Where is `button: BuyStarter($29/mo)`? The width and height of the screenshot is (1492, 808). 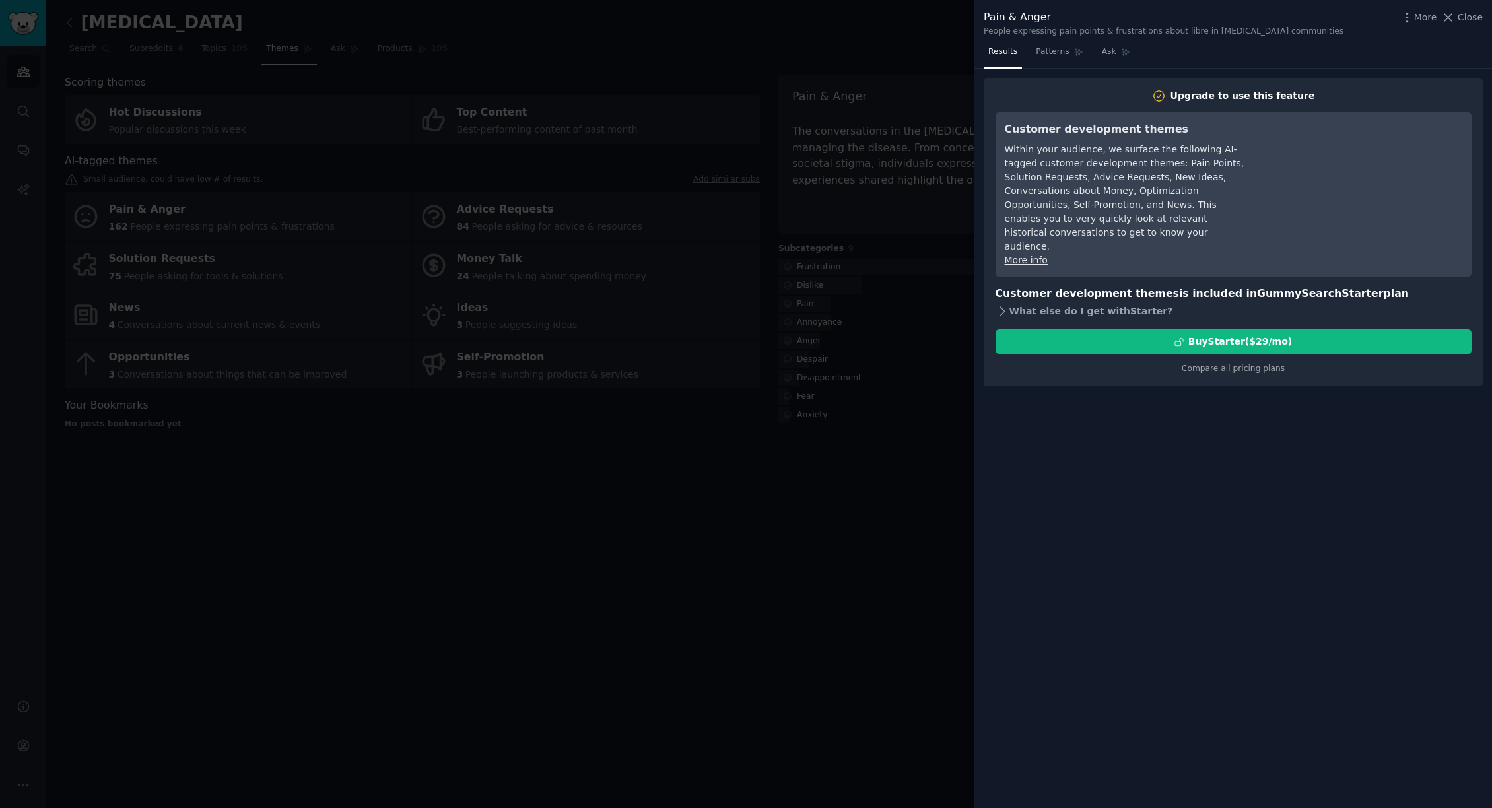 button: BuyStarter($29/mo) is located at coordinates (1233, 341).